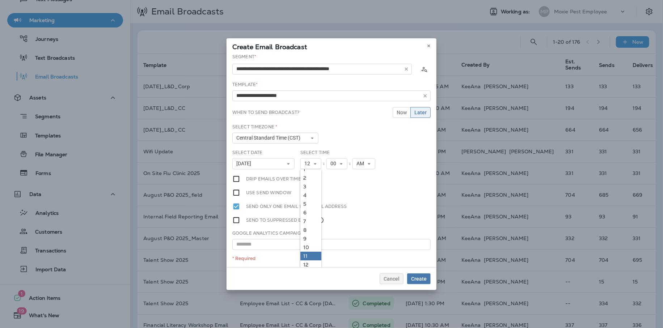 The image size is (663, 328). I want to click on a: 3, so click(311, 187).